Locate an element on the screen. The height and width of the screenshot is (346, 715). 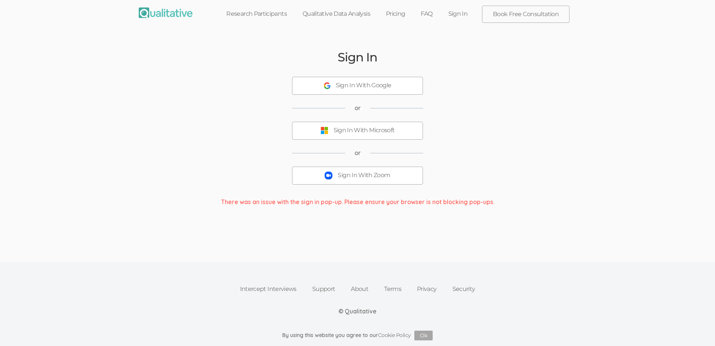
img: Qualitative is located at coordinates (166, 13).